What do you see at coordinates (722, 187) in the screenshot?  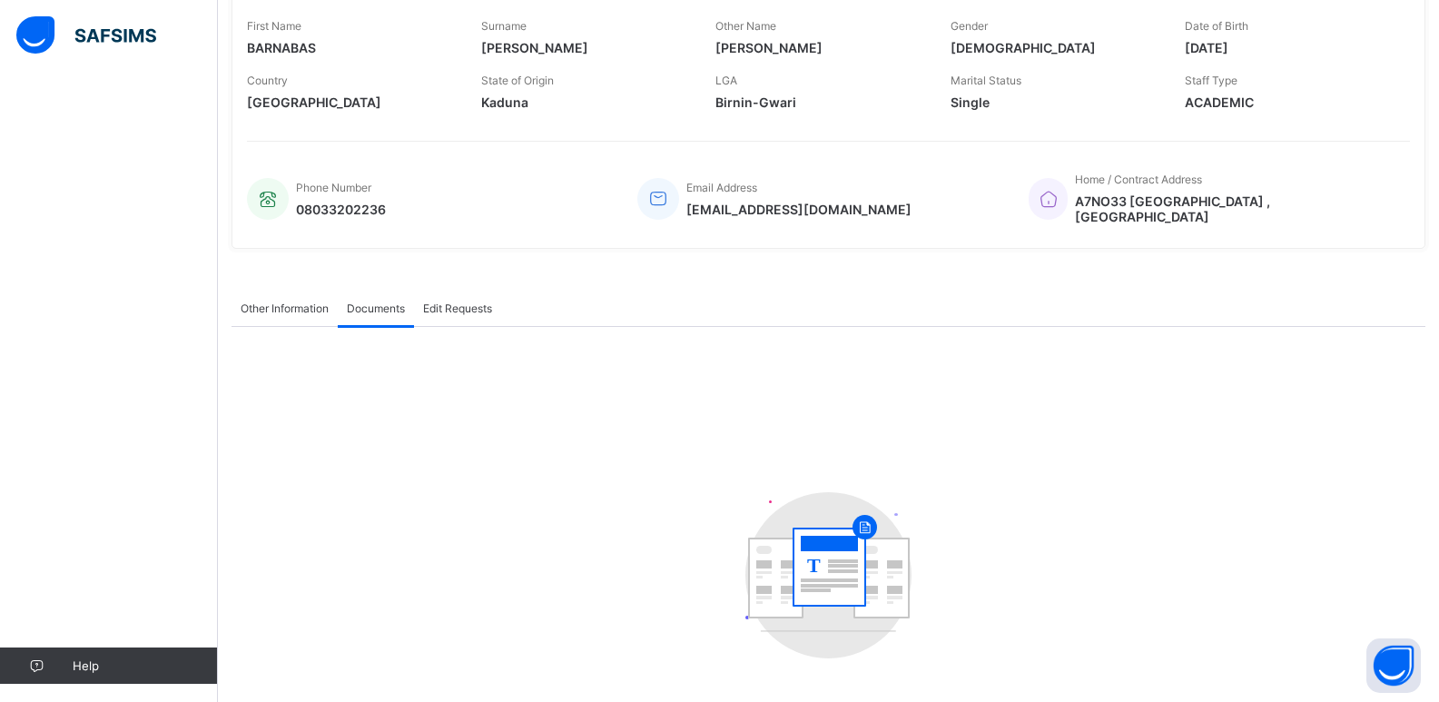 I see `span: Email Address` at bounding box center [722, 187].